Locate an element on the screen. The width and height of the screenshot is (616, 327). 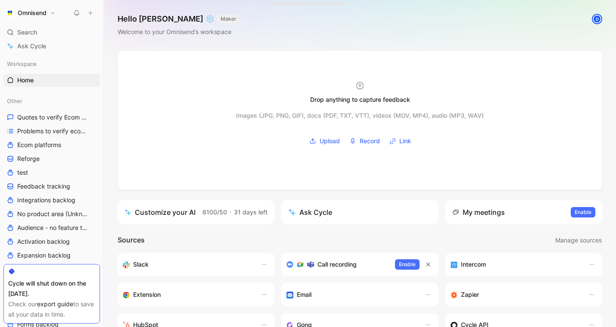
div: Customize your AI is located at coordinates (160, 212).